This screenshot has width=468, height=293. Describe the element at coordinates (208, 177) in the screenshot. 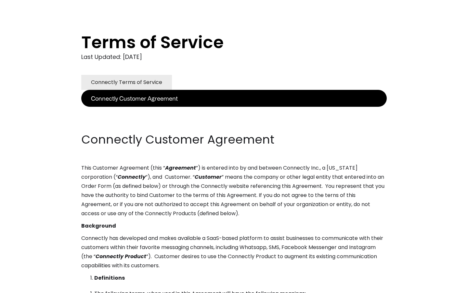

I see `em: Customer` at that location.